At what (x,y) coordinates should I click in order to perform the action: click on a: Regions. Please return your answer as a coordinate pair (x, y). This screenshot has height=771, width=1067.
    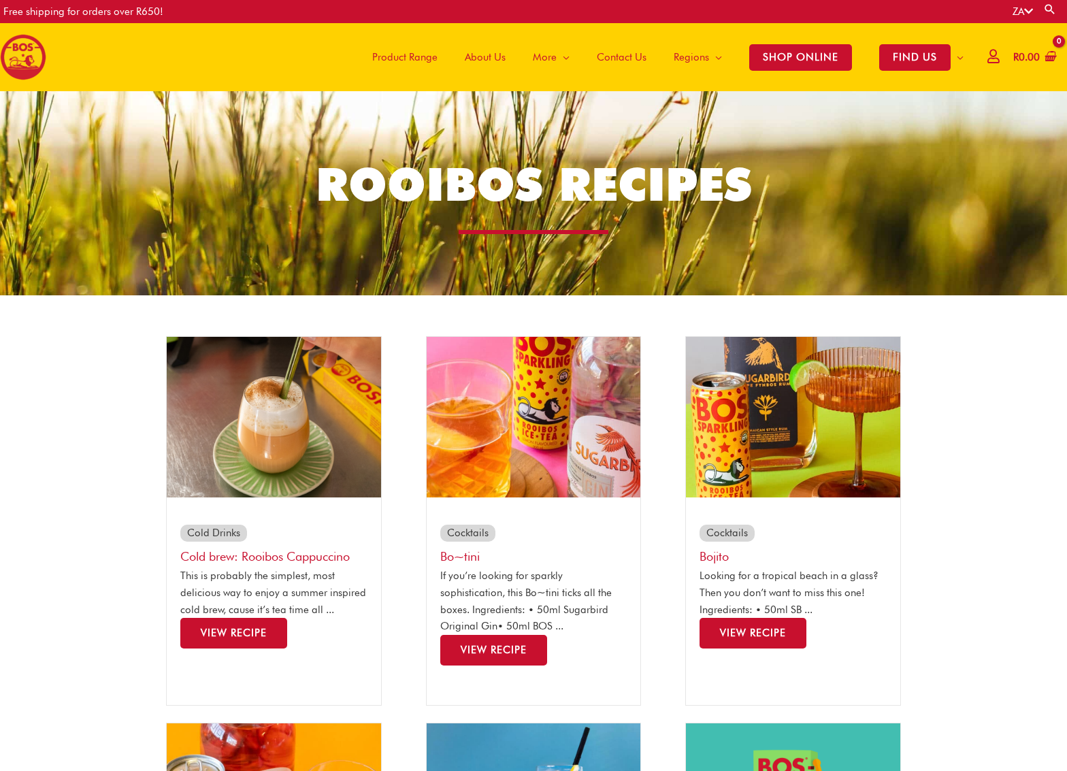
    Looking at the image, I should click on (697, 57).